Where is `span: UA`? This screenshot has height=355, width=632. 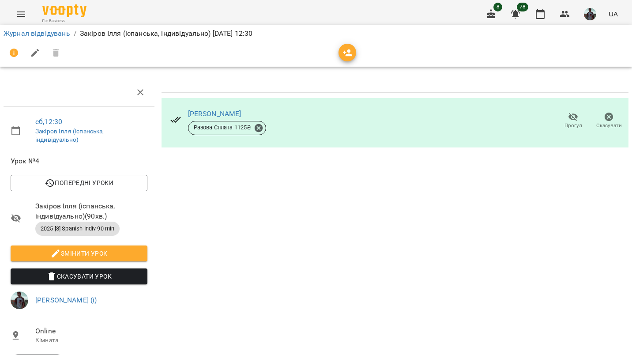 span: UA is located at coordinates (613, 14).